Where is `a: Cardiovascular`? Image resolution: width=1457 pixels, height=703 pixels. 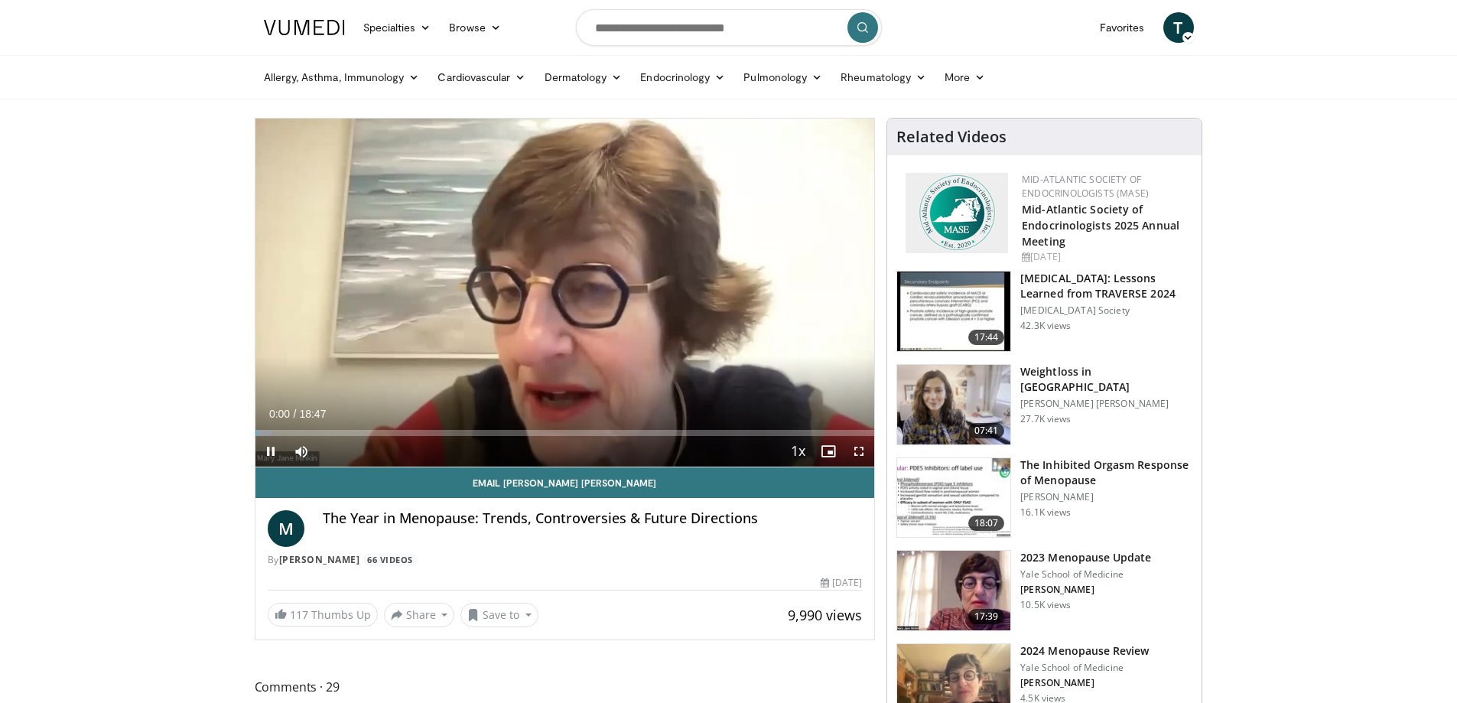 a: Cardiovascular is located at coordinates (481, 77).